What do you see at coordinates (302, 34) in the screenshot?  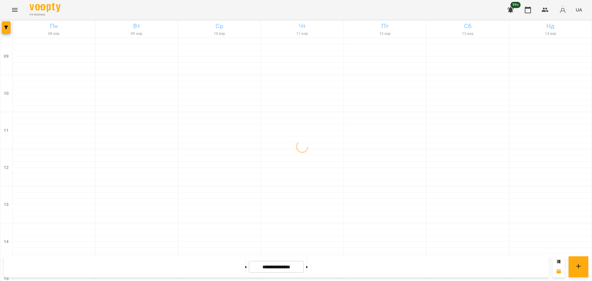 I see `h6: 11 вер` at bounding box center [302, 34].